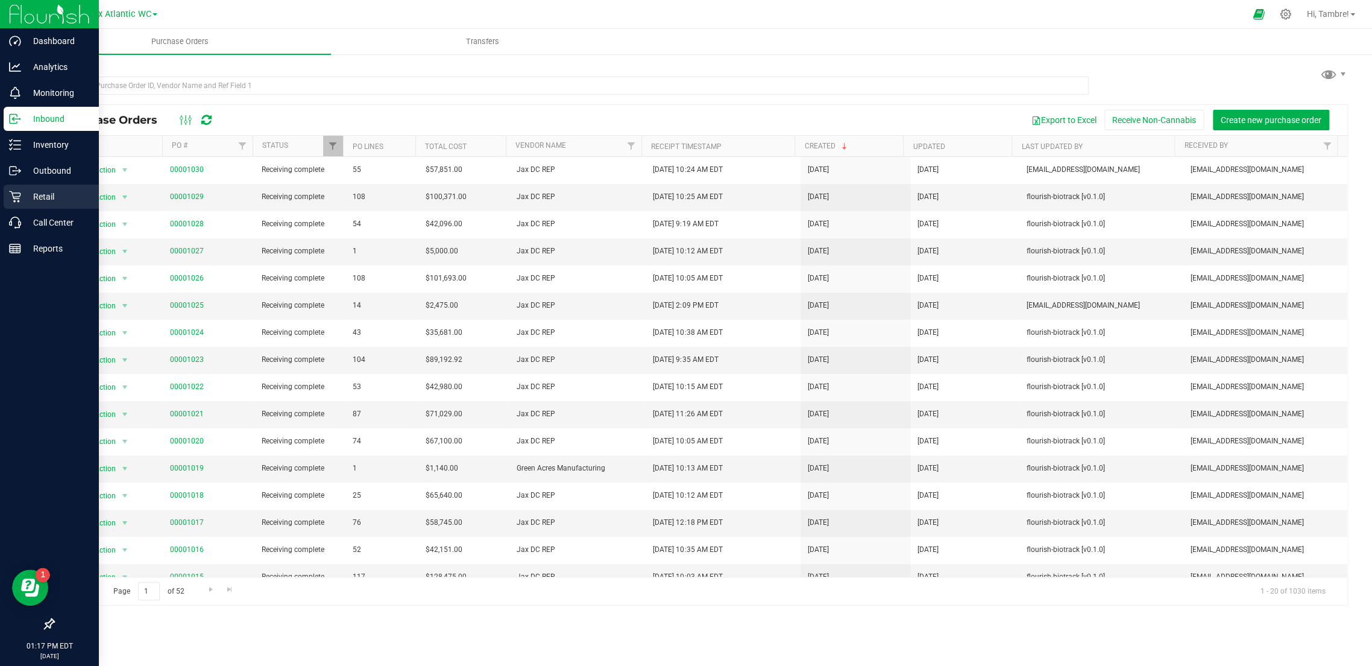 This screenshot has height=666, width=1372. I want to click on span: Receiving complete, so click(299, 414).